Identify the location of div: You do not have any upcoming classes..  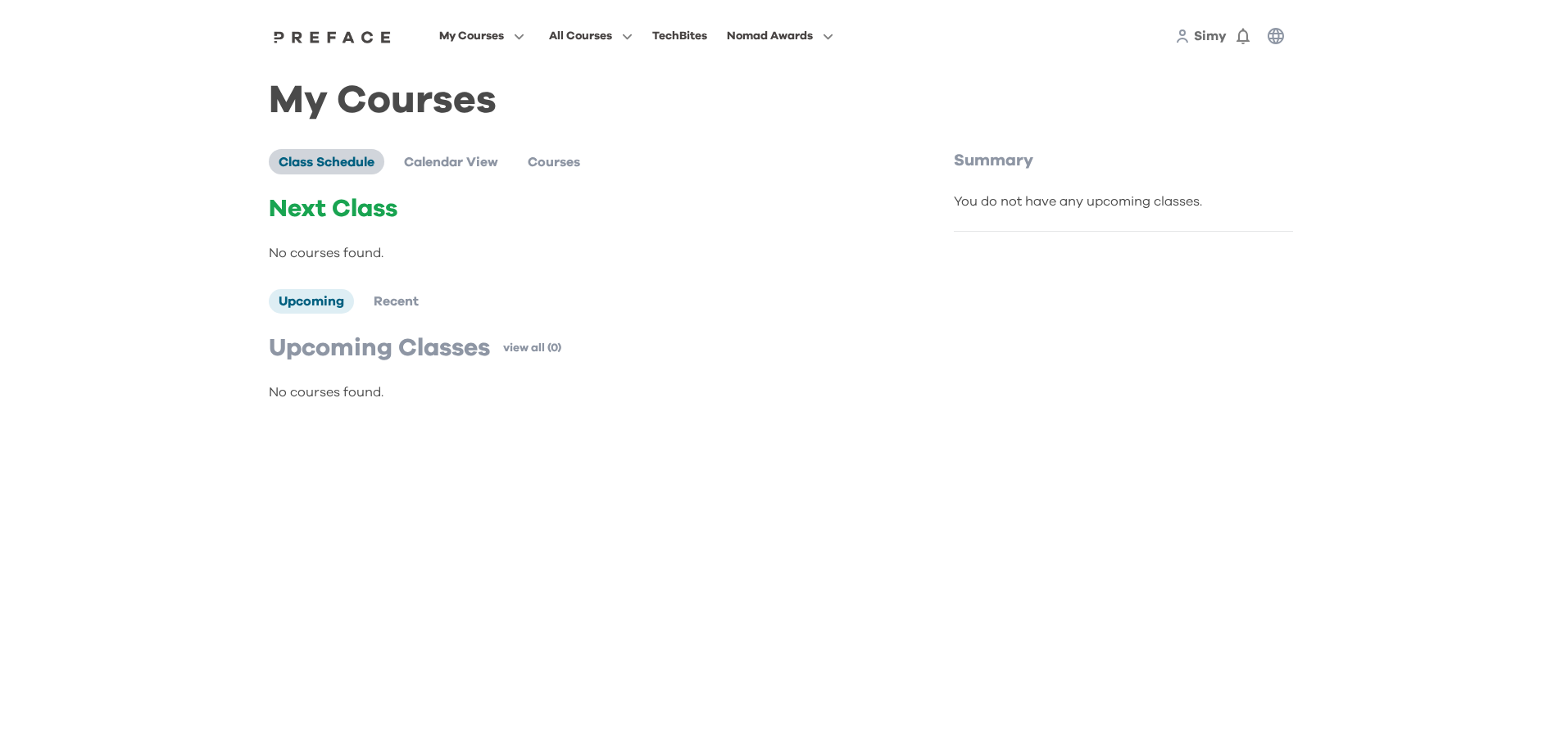
(1123, 202).